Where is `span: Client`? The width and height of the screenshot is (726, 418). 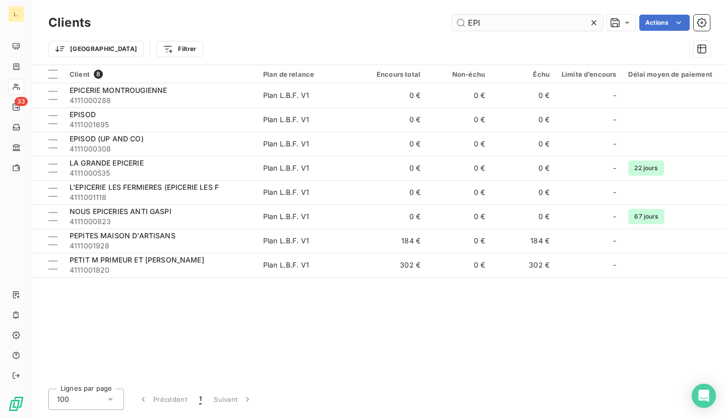
span: Client is located at coordinates (80, 74).